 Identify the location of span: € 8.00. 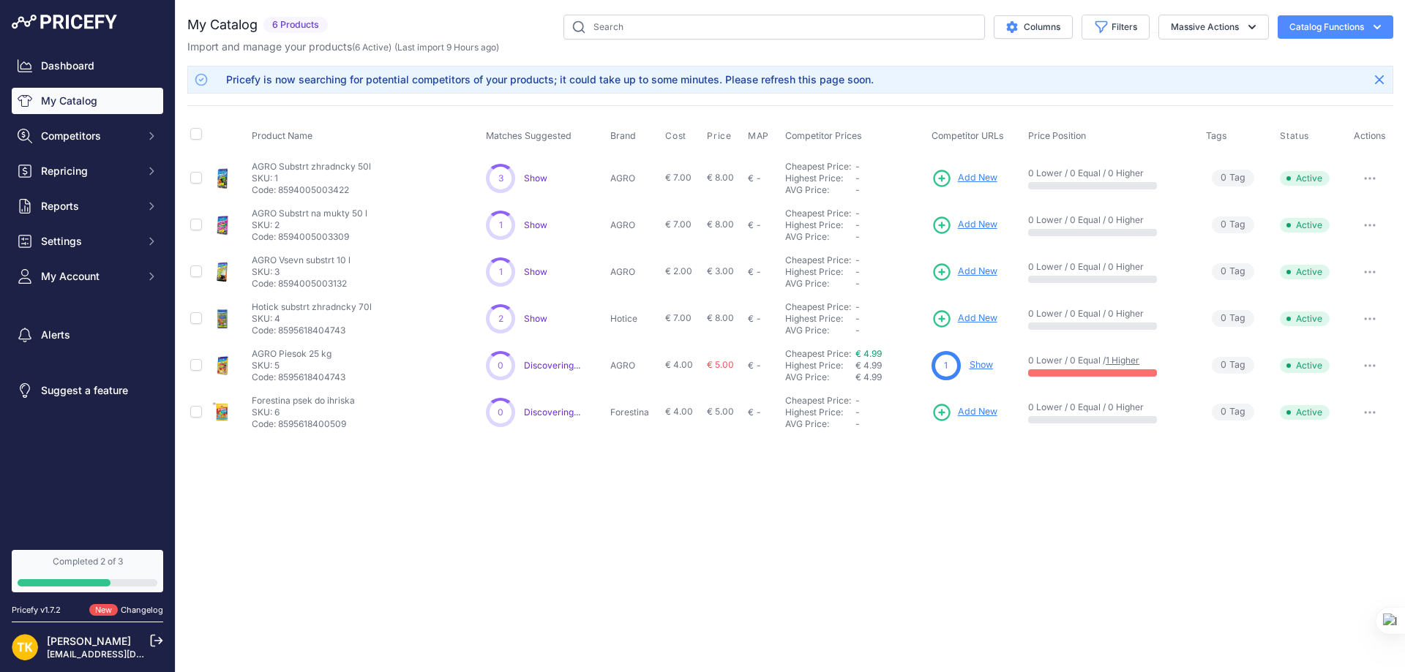
(720, 224).